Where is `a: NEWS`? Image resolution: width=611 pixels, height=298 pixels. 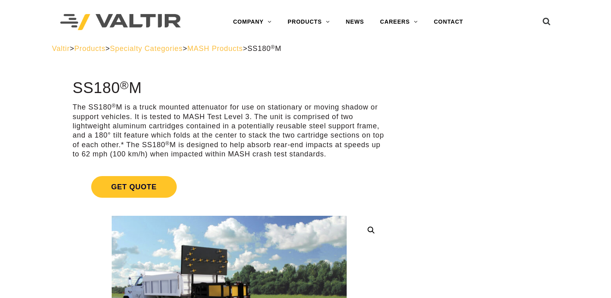 a: NEWS is located at coordinates (355, 22).